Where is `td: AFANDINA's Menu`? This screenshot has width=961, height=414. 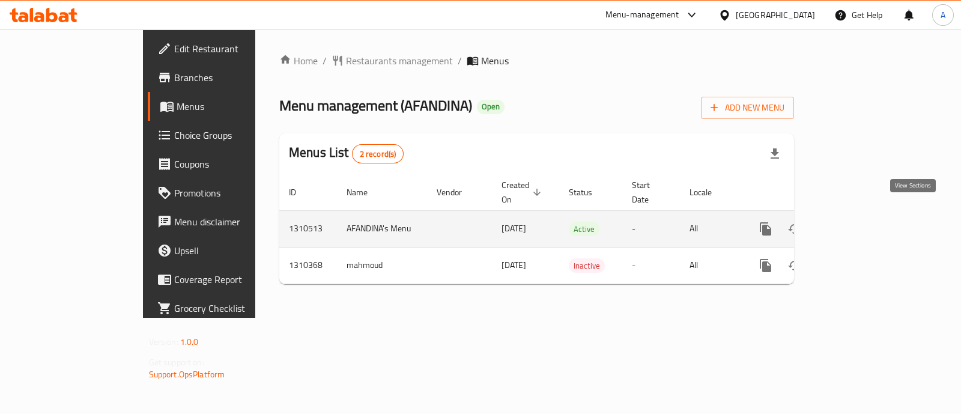 td: AFANDINA's Menu is located at coordinates (382, 228).